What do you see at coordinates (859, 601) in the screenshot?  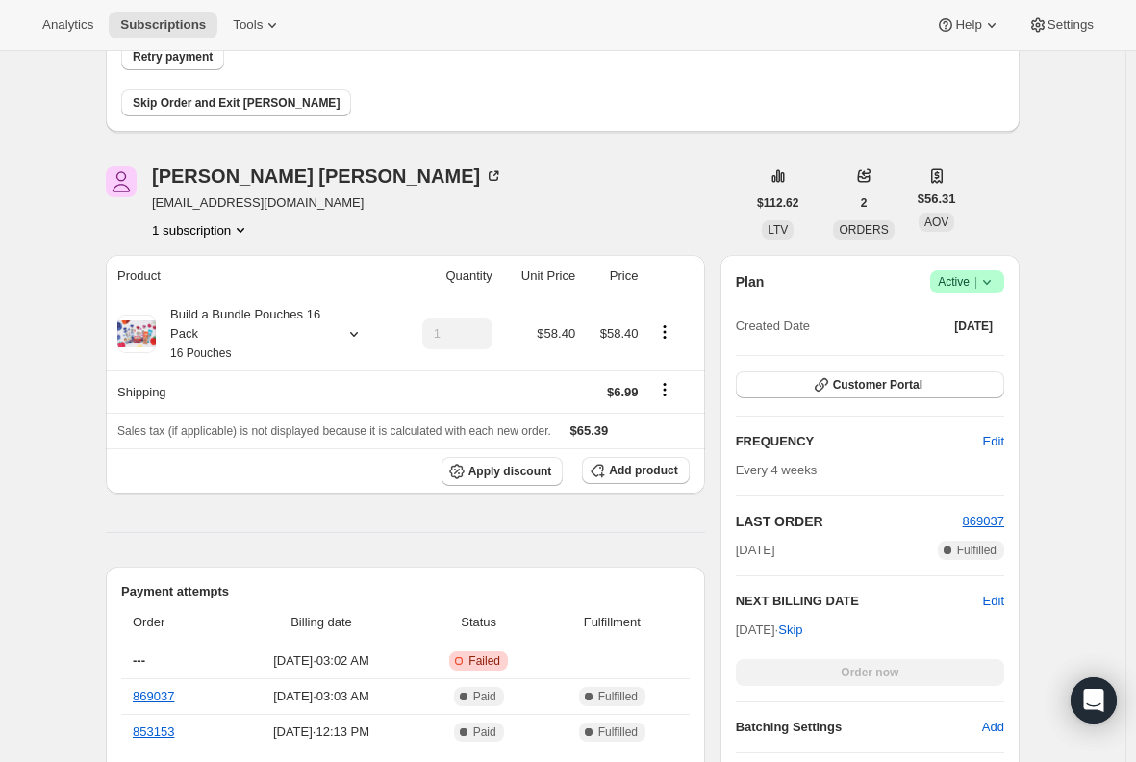 I see `h2: NEXT BILLING DATE` at bounding box center [859, 601].